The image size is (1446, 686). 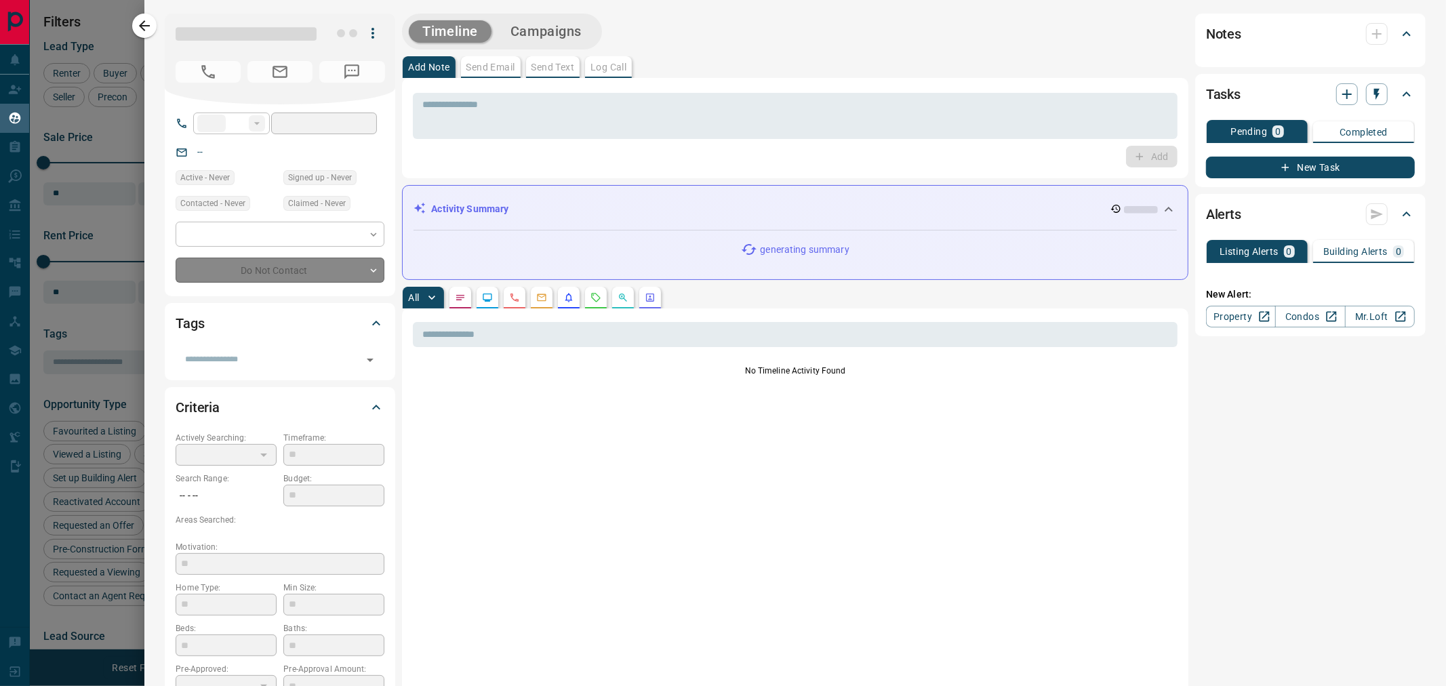 What do you see at coordinates (334, 438) in the screenshot?
I see `p: Timeframe:` at bounding box center [334, 438].